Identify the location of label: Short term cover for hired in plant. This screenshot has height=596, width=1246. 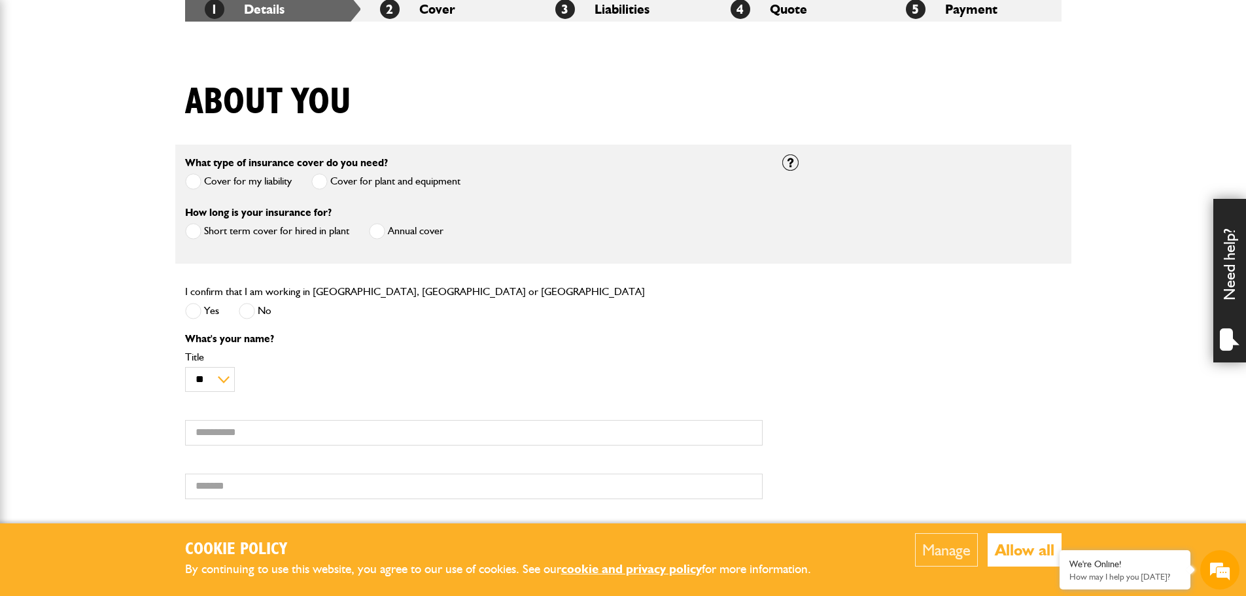
(267, 231).